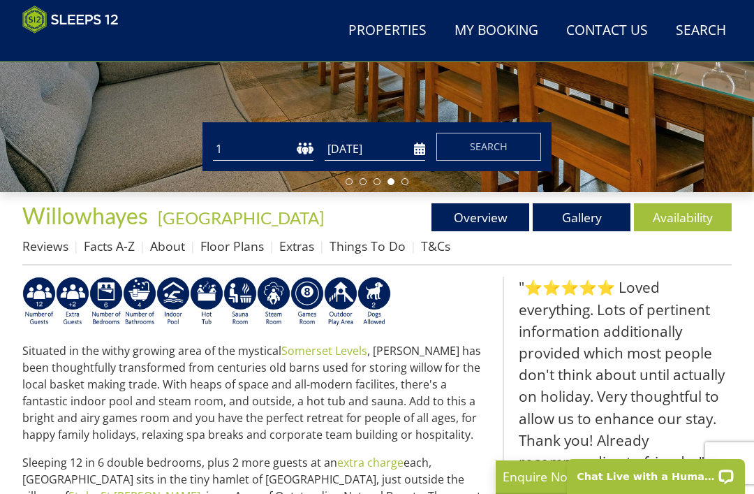  I want to click on a: Extras, so click(297, 246).